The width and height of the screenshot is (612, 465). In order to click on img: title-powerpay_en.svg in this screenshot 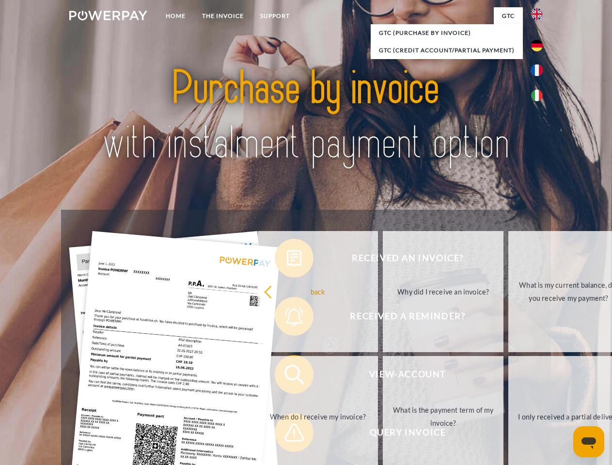, I will do `click(306, 116)`.